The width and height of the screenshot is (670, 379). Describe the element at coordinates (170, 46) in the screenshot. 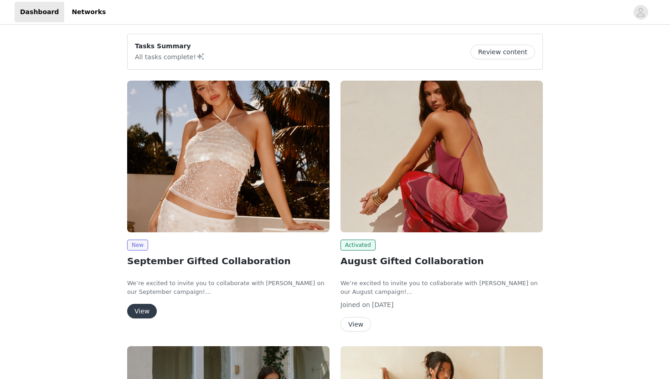

I see `p: Tasks Summary` at that location.